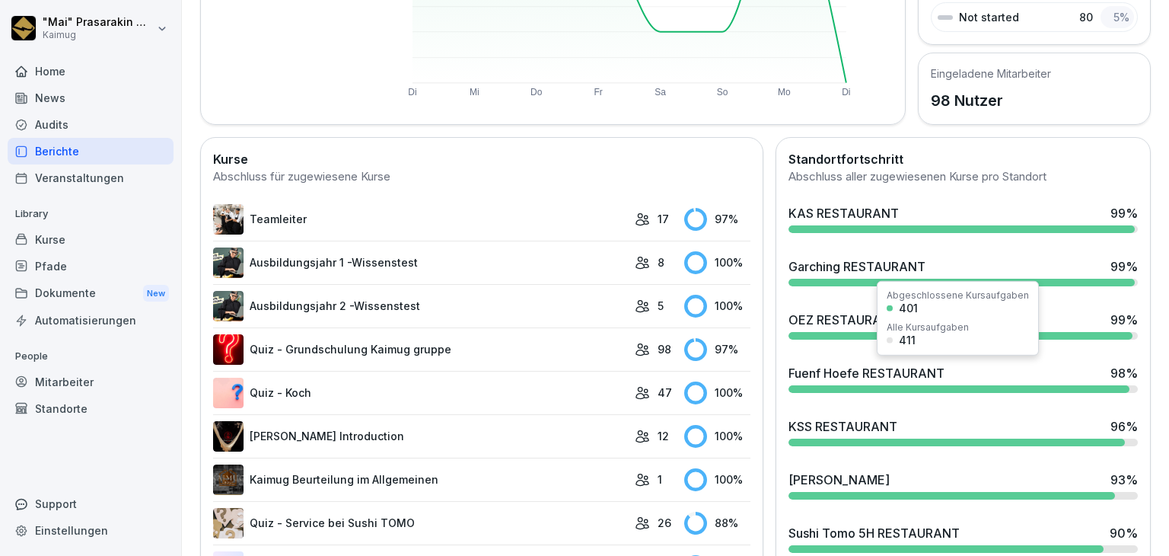 This screenshot has height=556, width=1169. I want to click on a: Kaimug Beurteilung im Allgemeinen, so click(420, 480).